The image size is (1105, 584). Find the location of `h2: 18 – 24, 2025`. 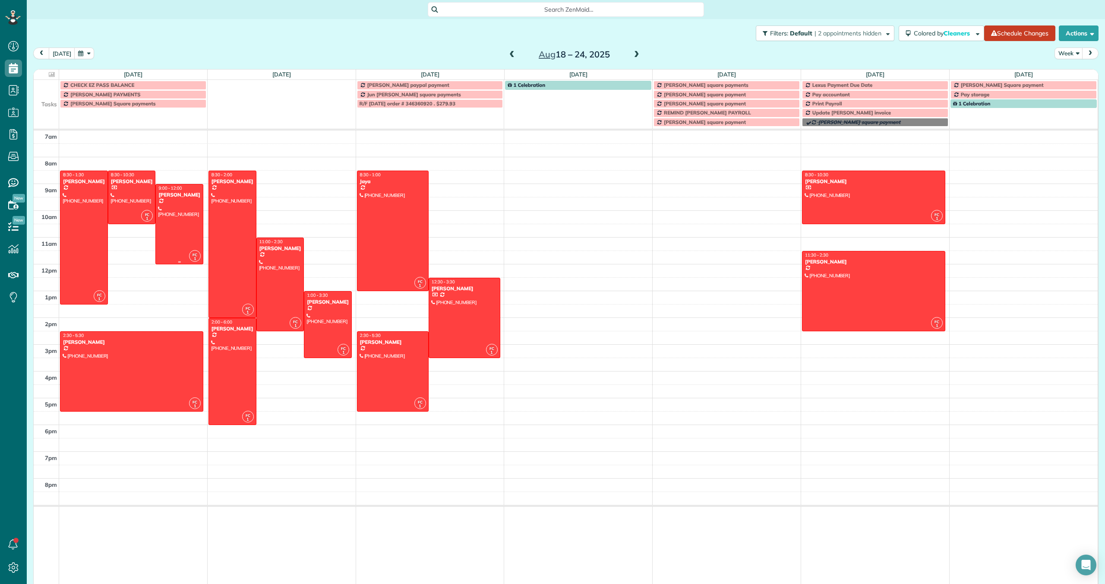

h2: 18 – 24, 2025 is located at coordinates (574, 54).